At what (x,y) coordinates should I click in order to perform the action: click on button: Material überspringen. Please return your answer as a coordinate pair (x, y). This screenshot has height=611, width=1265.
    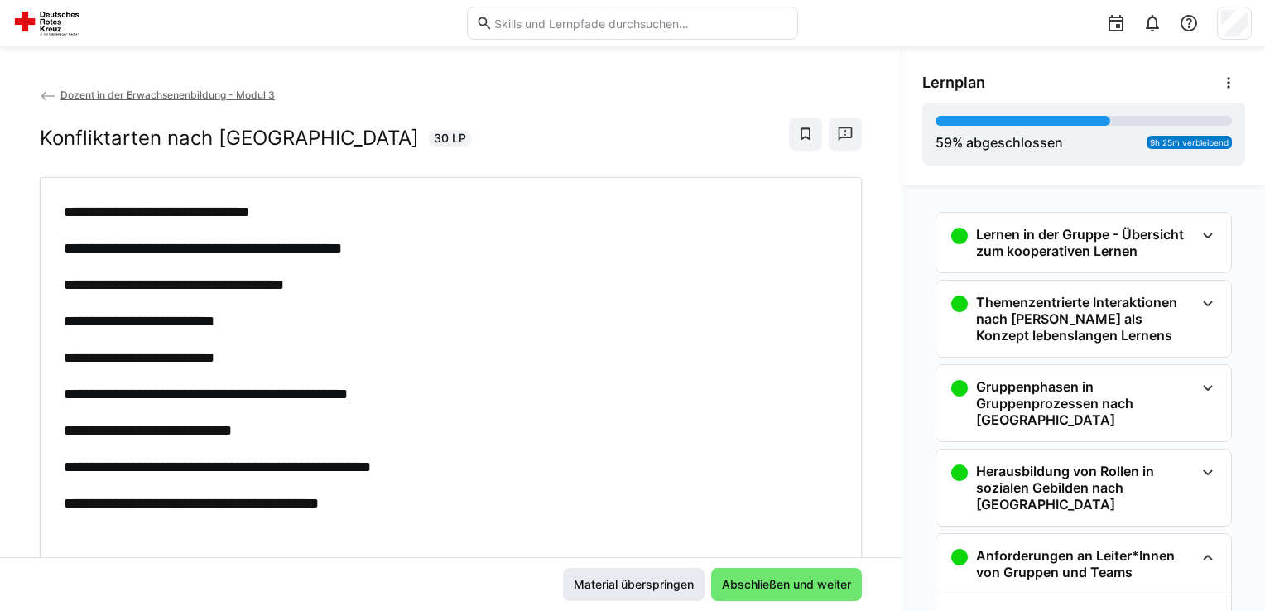
    Looking at the image, I should click on (633, 585).